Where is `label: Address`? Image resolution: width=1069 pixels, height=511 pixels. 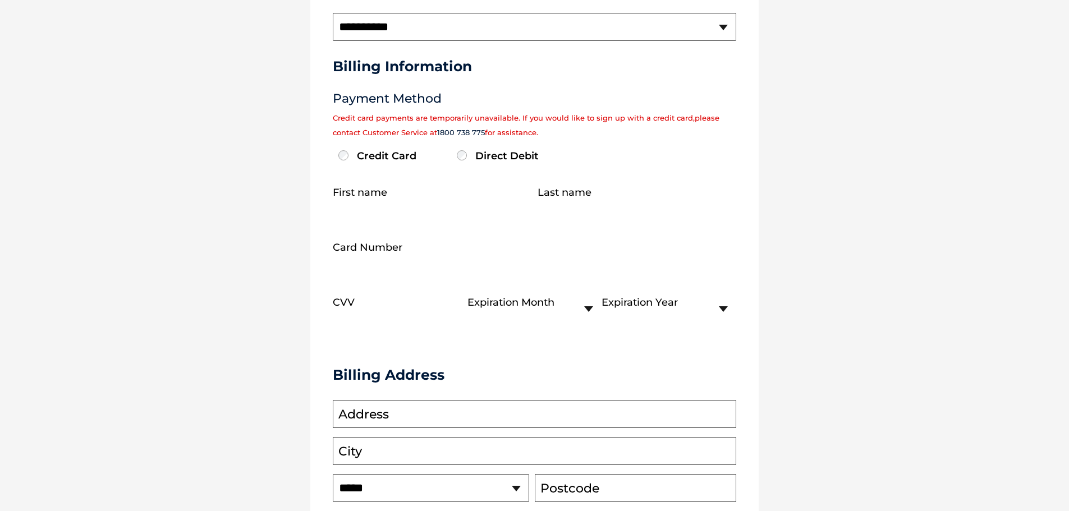 label: Address is located at coordinates (364, 415).